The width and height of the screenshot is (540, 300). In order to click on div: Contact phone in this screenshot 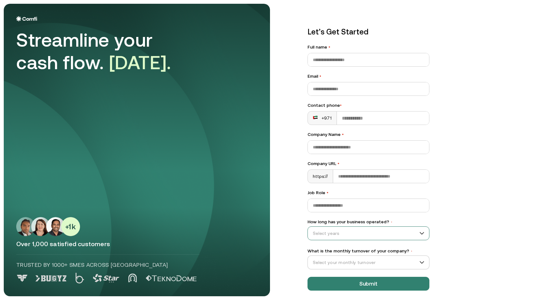, I will do `click(369, 105)`.